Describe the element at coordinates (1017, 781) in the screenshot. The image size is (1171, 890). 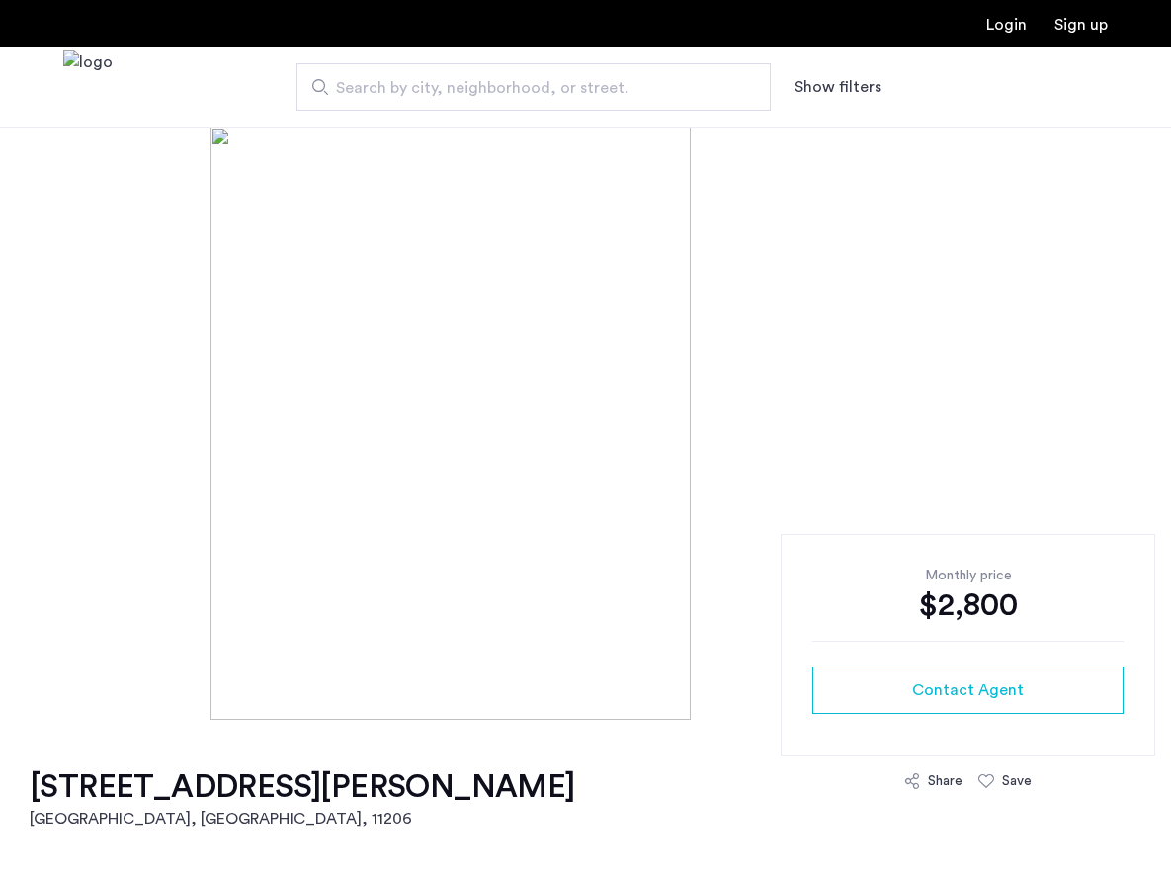
I see `div: Save` at that location.